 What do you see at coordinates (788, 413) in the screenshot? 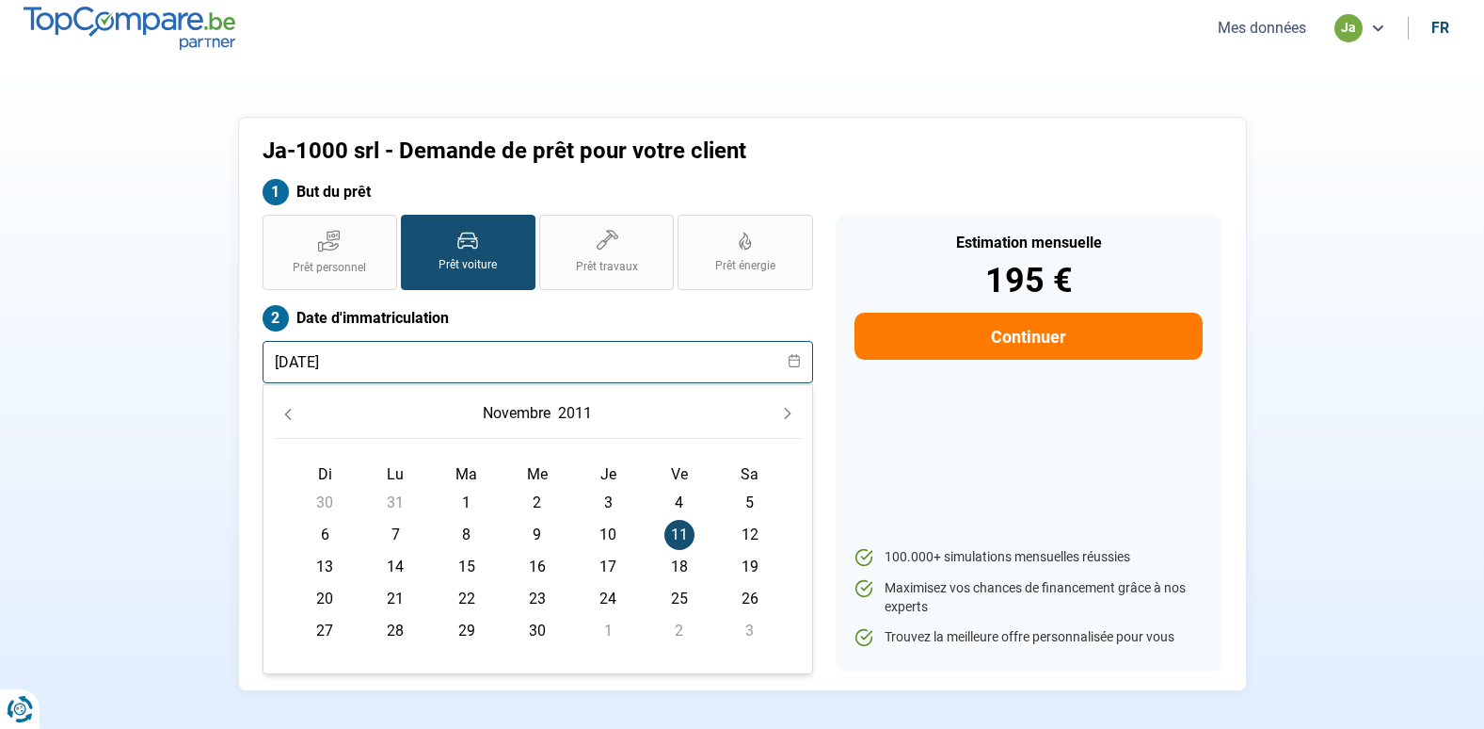
I see `button: Next Month` at bounding box center [788, 413].